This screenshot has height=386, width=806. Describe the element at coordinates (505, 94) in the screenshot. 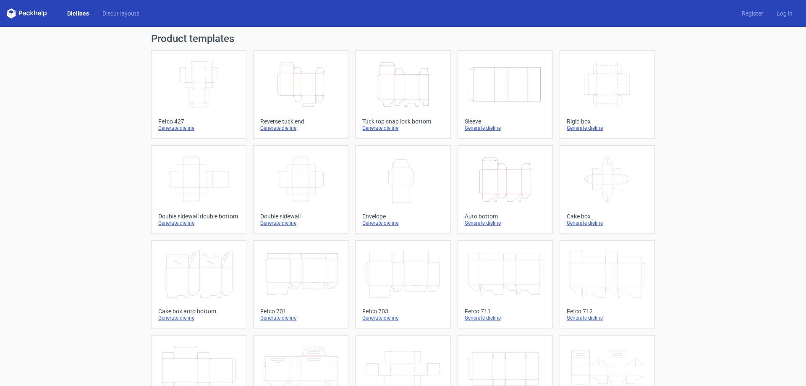

I see `a: SleeveGenerate dieline` at that location.